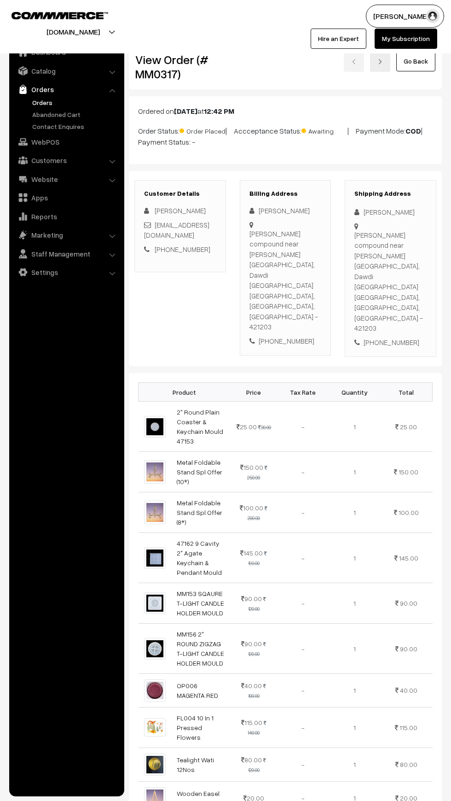 The image size is (451, 801). I want to click on b: COD, so click(414, 131).